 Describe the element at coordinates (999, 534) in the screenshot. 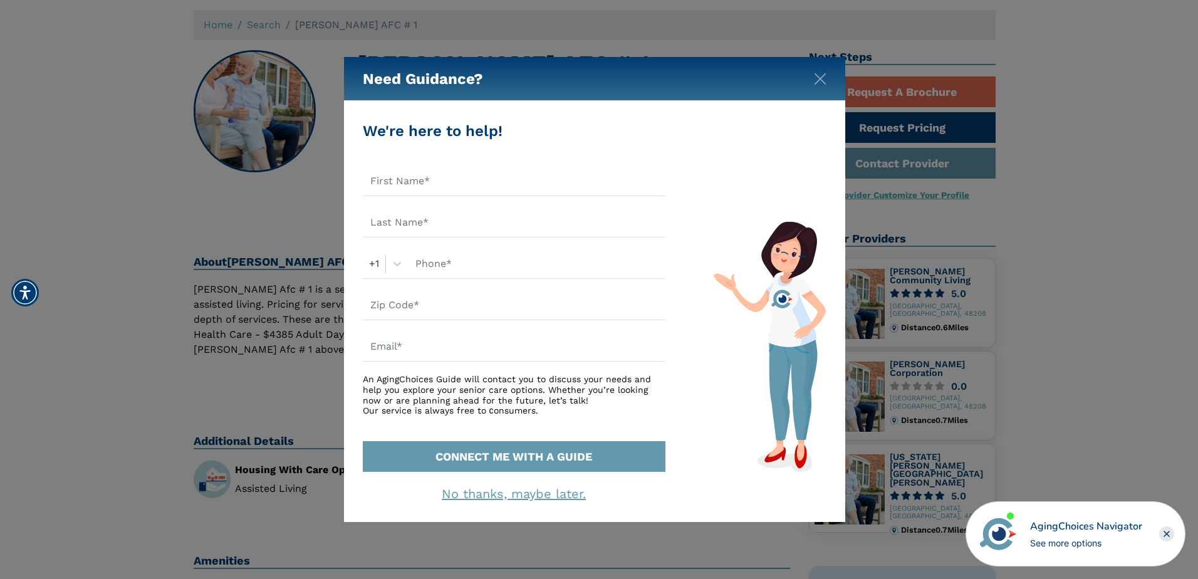

I see `img: avatar` at that location.